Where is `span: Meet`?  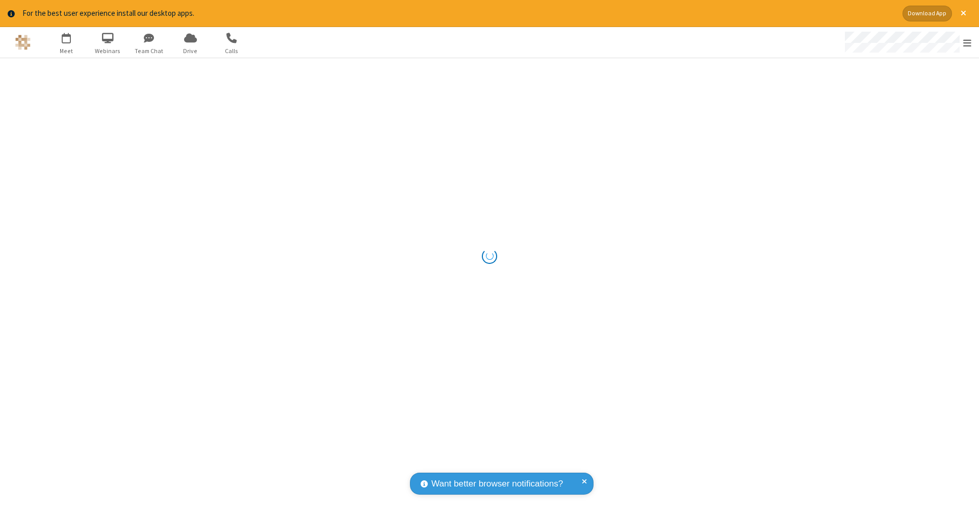
span: Meet is located at coordinates (66, 51).